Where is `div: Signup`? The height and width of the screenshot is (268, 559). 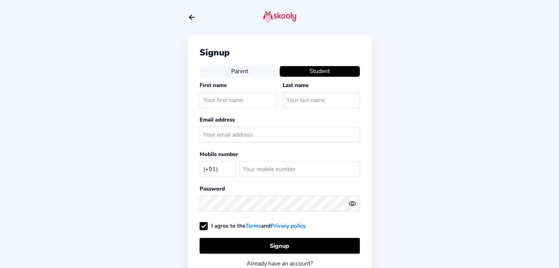 div: Signup is located at coordinates (280, 53).